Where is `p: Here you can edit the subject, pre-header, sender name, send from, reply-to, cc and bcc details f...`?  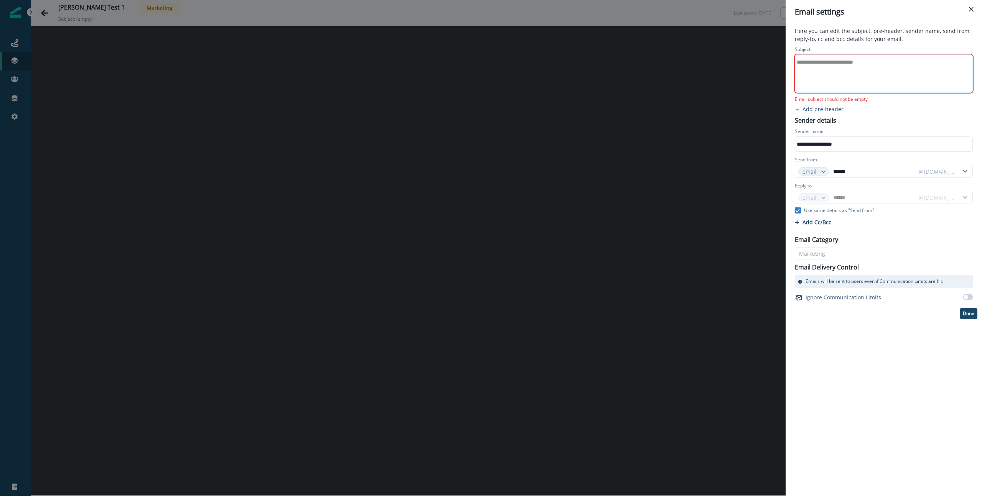
p: Here you can edit the subject, pre-header, sender name, send from, reply-to, cc and bcc details f... is located at coordinates (884, 36).